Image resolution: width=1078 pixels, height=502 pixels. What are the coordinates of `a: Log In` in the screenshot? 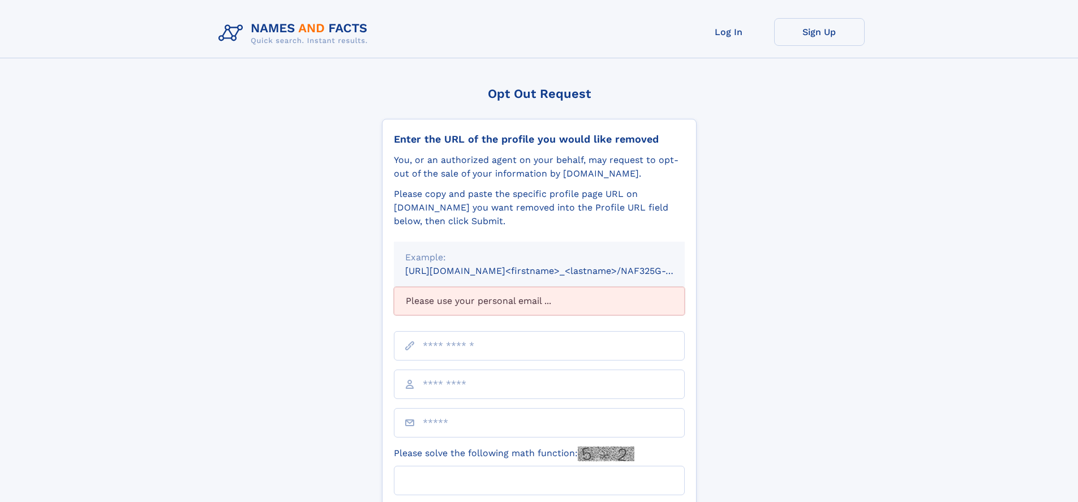 It's located at (729, 32).